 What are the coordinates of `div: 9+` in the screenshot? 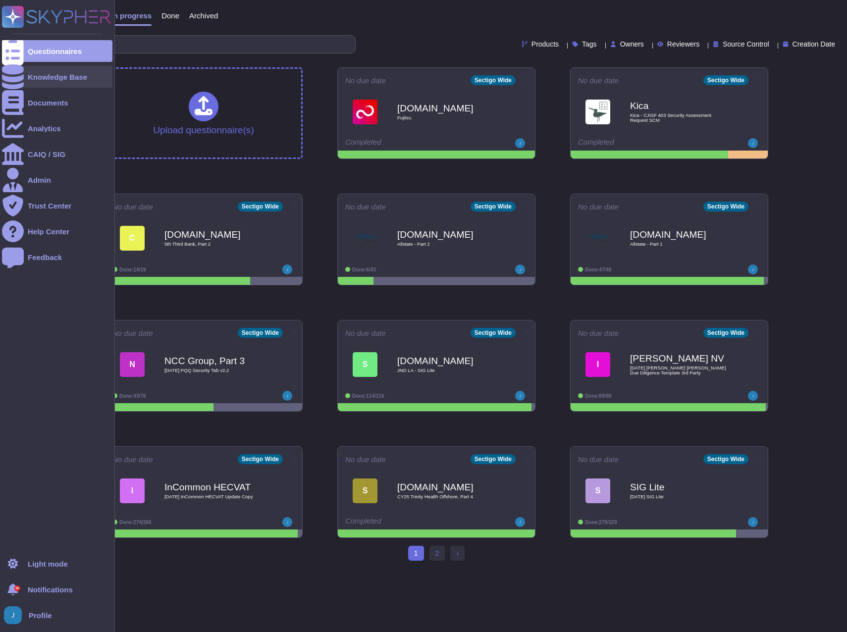 It's located at (17, 588).